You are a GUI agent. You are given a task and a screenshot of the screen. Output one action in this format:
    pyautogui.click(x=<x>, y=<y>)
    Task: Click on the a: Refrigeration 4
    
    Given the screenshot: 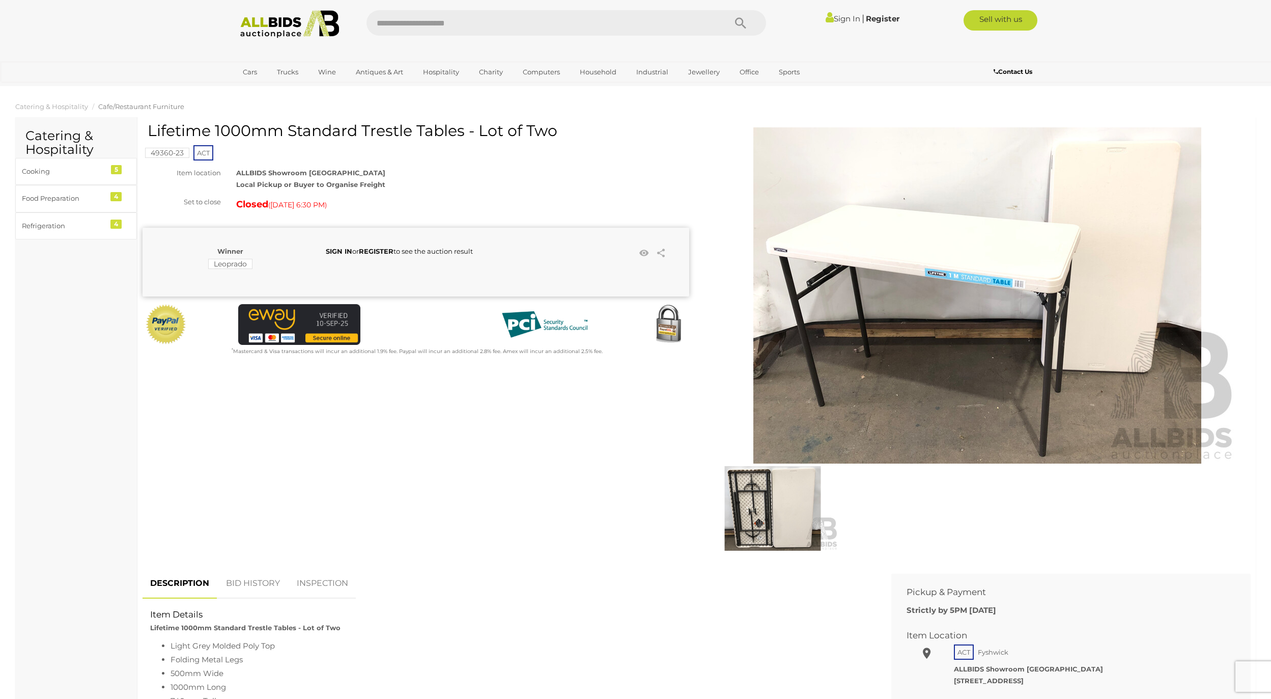 What is the action you would take?
    pyautogui.click(x=76, y=226)
    